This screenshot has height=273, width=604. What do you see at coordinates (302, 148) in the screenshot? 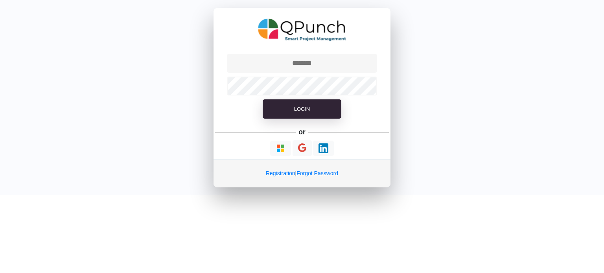
I see `button: Continue With Google` at bounding box center [302, 148].